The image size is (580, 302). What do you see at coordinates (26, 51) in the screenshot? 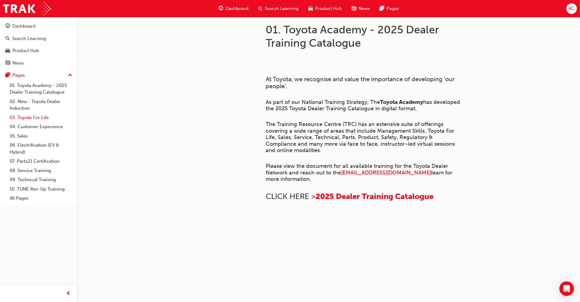
I see `div: Product Hub` at bounding box center [26, 51].